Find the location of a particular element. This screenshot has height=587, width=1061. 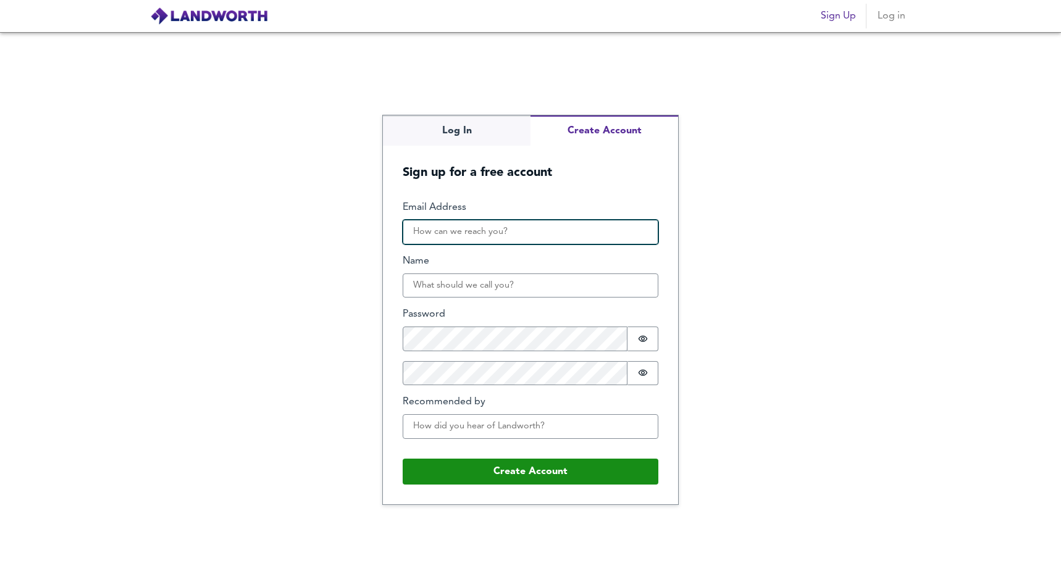

label: Email Address is located at coordinates (530, 207).